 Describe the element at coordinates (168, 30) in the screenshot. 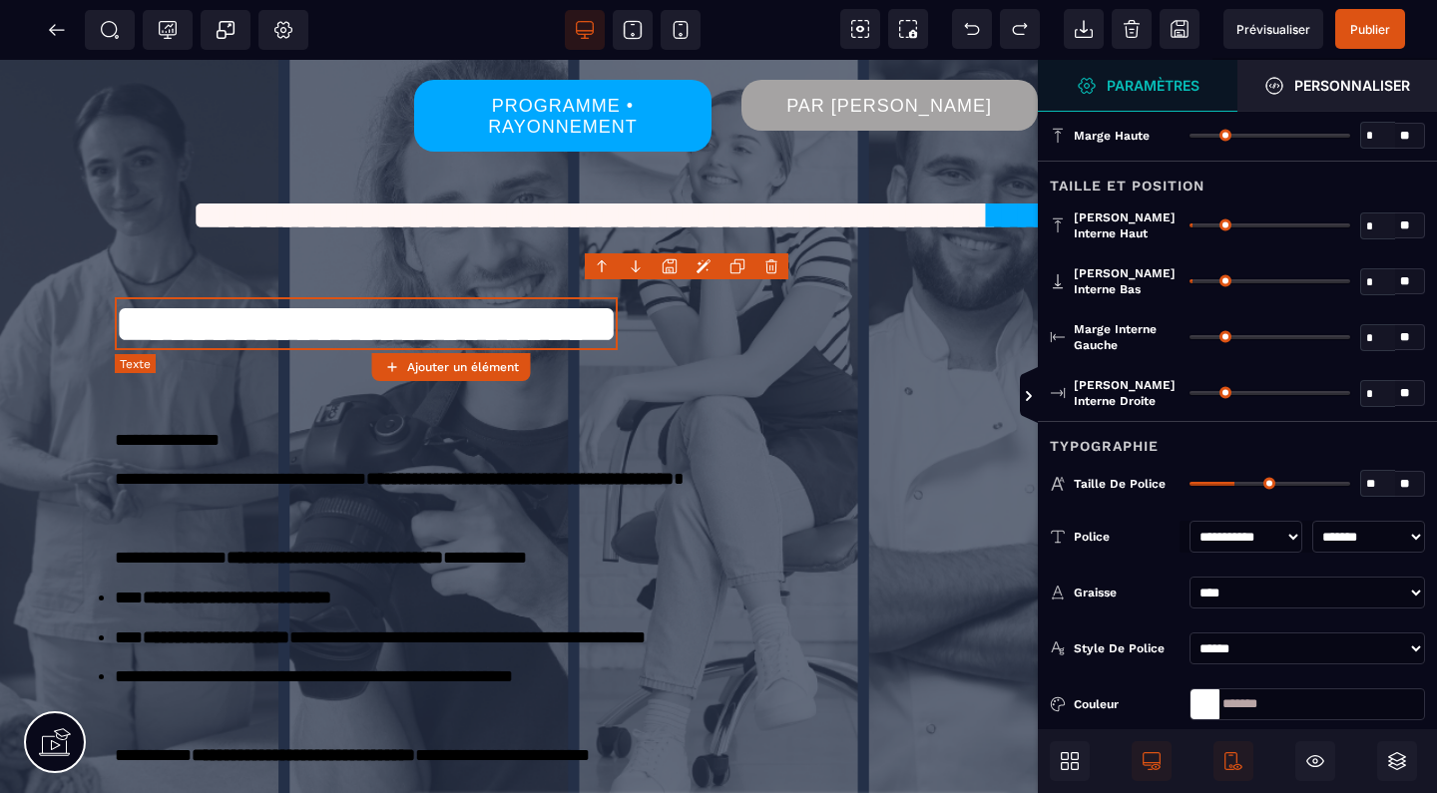

I see `span: Code de suivi` at that location.